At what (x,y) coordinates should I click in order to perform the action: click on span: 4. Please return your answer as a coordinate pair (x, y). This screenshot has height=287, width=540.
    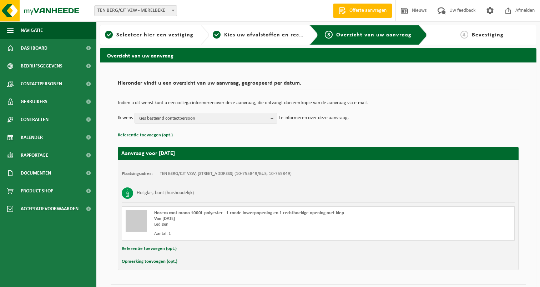
    Looking at the image, I should click on (465, 35).